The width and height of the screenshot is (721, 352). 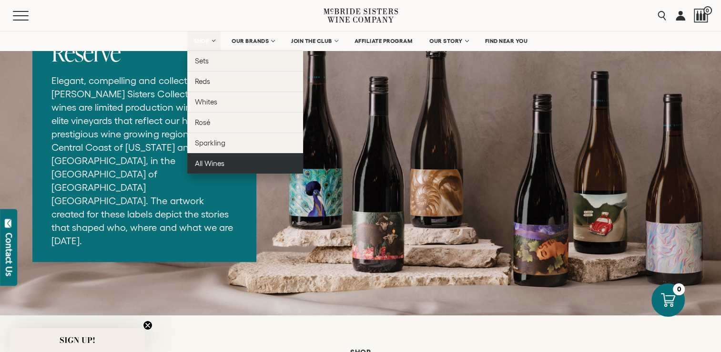 I want to click on span: JOIN THE CLUB, so click(x=312, y=41).